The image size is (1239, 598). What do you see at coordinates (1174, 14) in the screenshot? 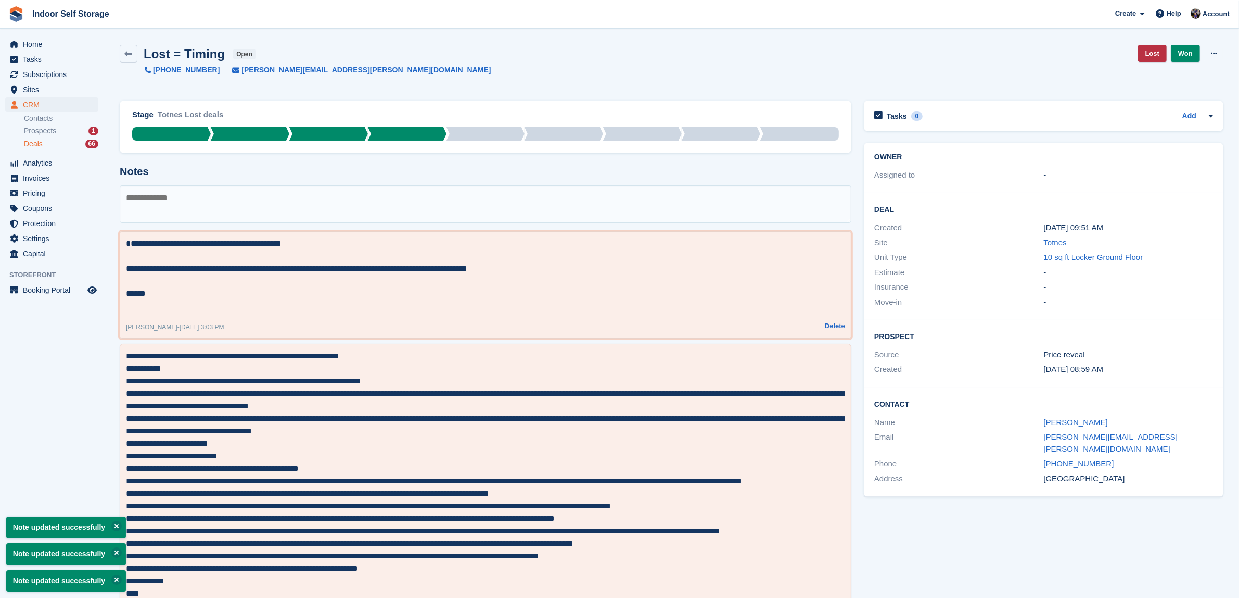
I see `span: Help` at bounding box center [1174, 14].